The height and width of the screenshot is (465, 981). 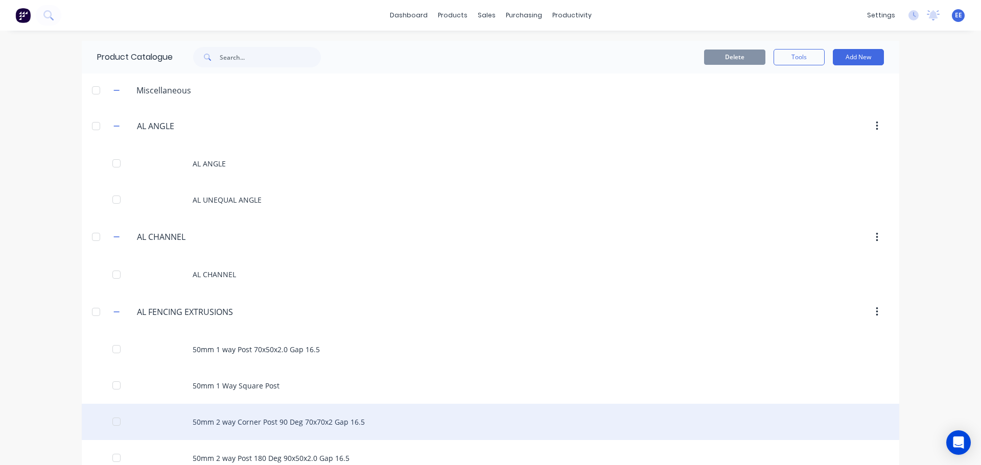 What do you see at coordinates (490, 274) in the screenshot?
I see `div: AL CHANNEL` at bounding box center [490, 274].